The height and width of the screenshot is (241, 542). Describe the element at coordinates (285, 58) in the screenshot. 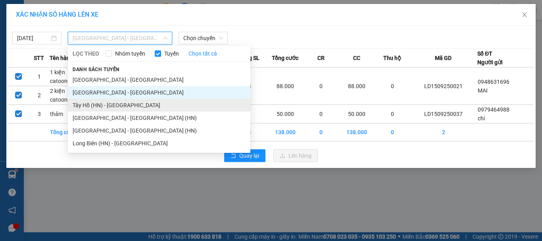

I see `span: Tổng cước` at that location.